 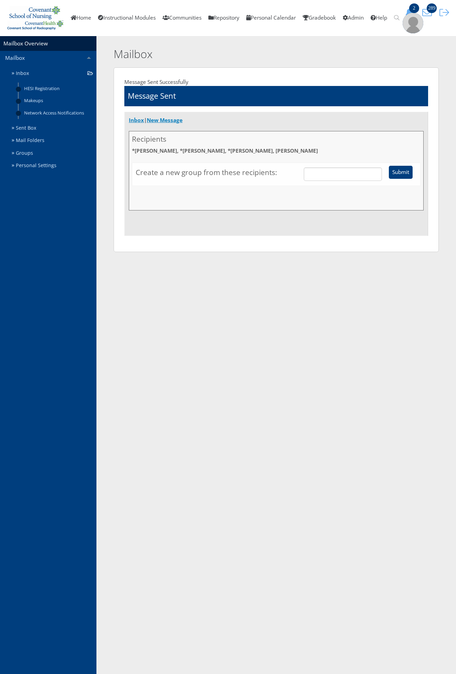 I want to click on a: Mailbox Overview, so click(x=25, y=43).